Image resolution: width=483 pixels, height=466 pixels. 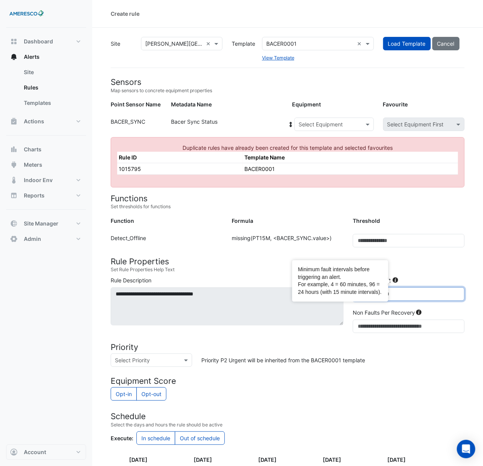 I want to click on small: Map sensors to concrete equipment properties, so click(x=287, y=91).